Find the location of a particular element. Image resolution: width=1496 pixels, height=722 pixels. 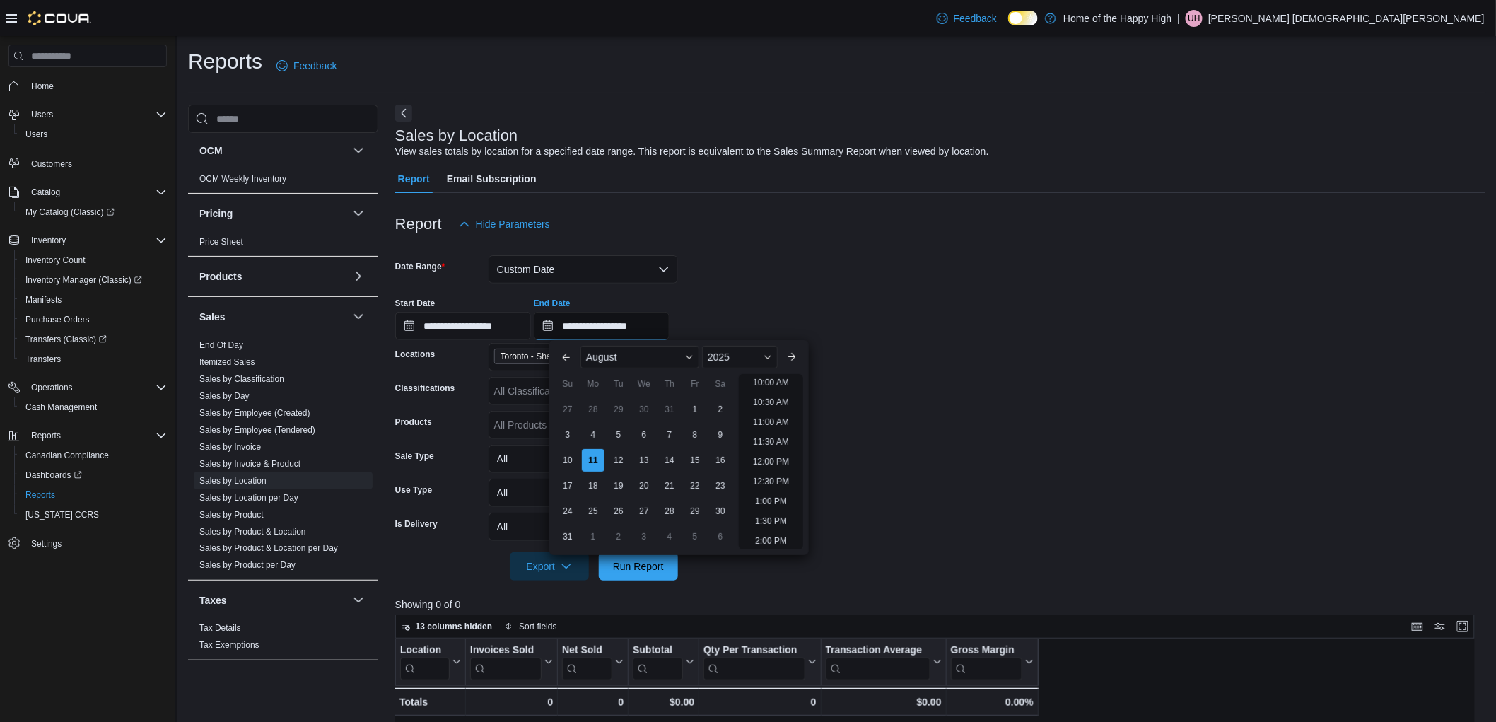

div: day-1 is located at coordinates (695, 409).